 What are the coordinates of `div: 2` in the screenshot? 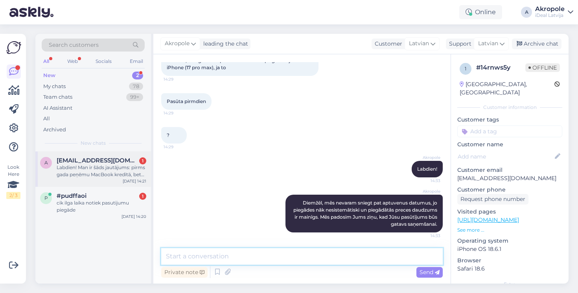 It's located at (138, 75).